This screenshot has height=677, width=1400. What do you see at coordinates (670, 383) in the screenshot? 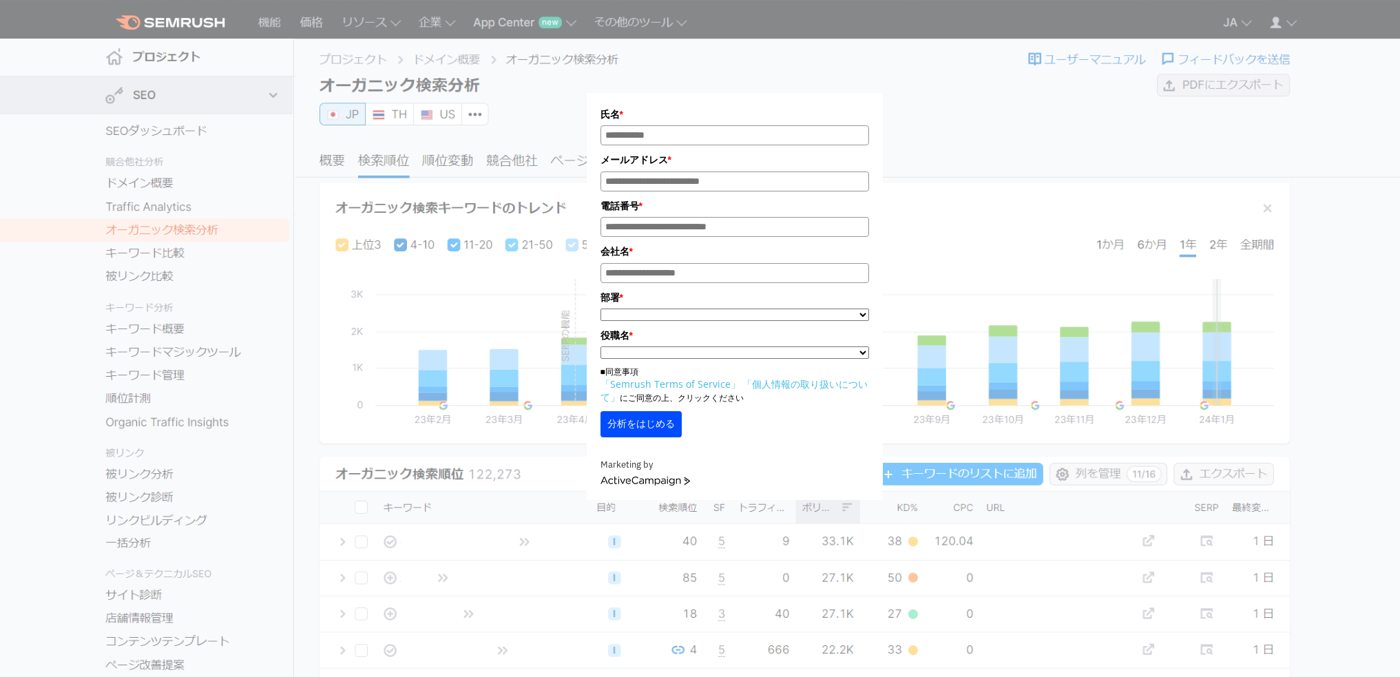
I see `a: 「Semrush Terms of Service」` at bounding box center [670, 383].